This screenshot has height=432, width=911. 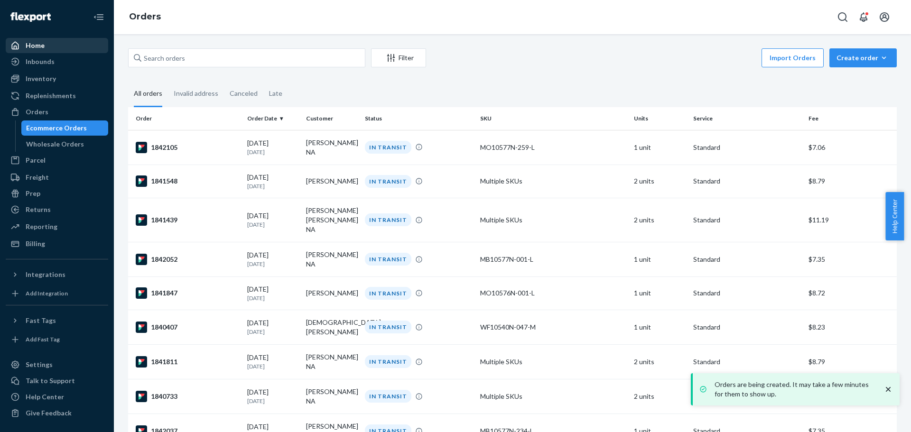 What do you see at coordinates (145, 17) in the screenshot?
I see `ol: breadcrumbs` at bounding box center [145, 17].